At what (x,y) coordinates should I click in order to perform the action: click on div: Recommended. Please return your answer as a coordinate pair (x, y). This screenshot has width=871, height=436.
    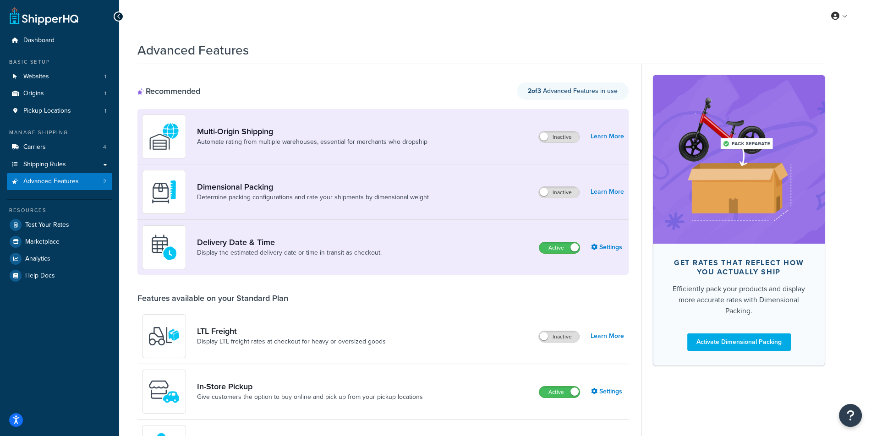
    Looking at the image, I should click on (169, 91).